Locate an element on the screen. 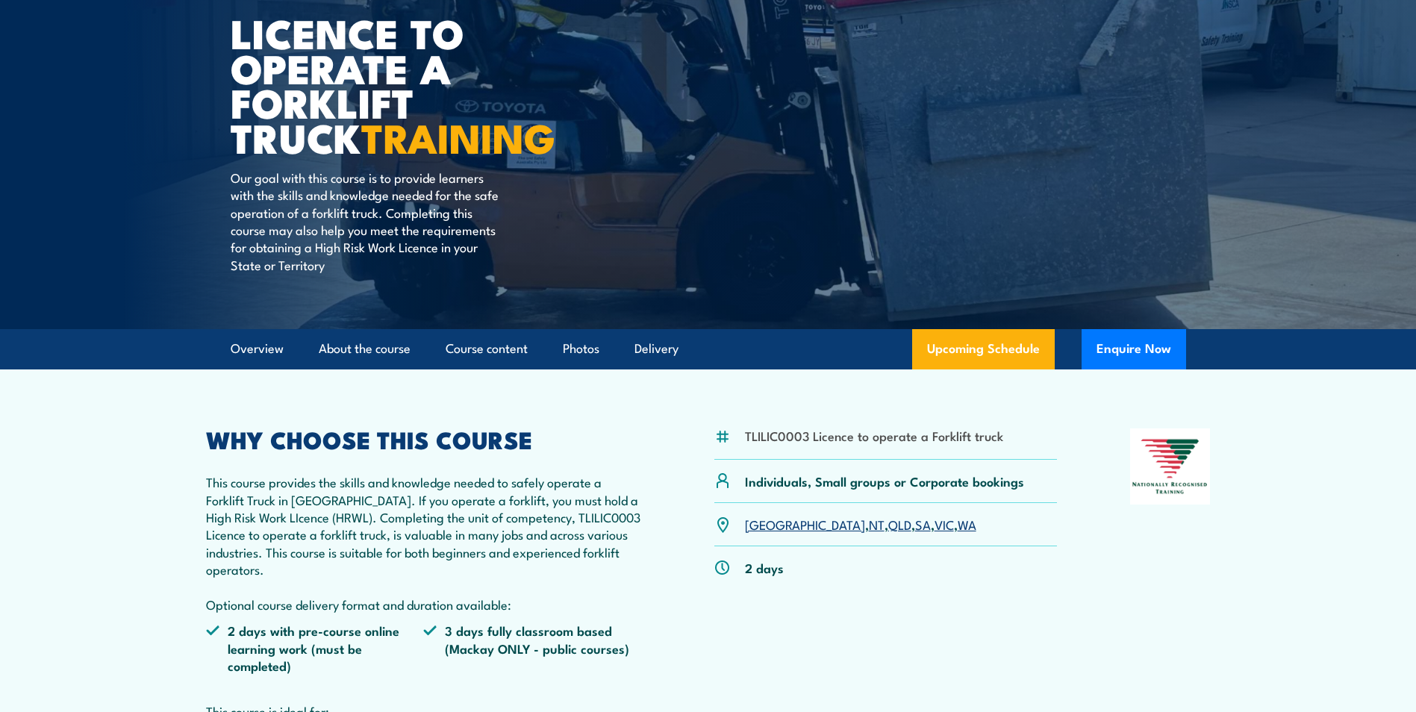  a: WA is located at coordinates (967, 524).